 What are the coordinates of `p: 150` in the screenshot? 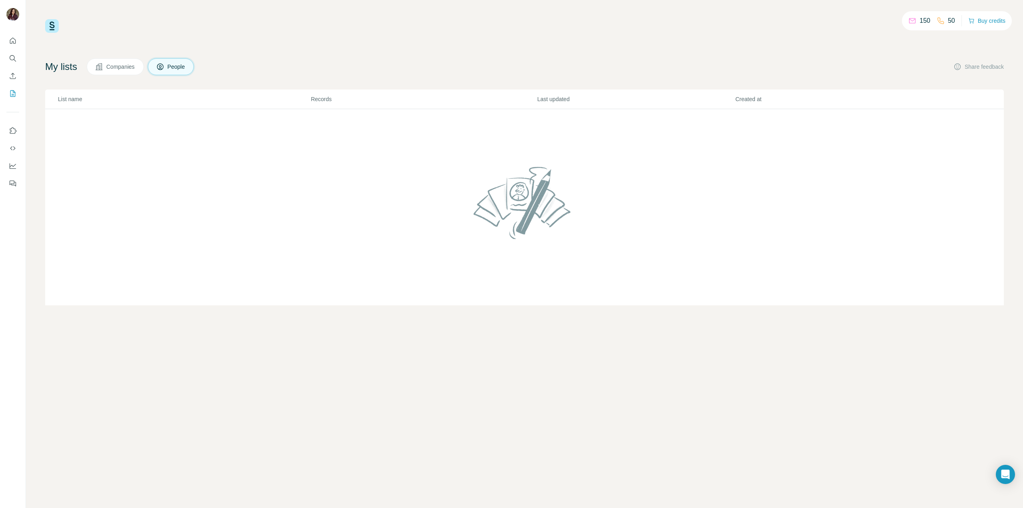 It's located at (924, 21).